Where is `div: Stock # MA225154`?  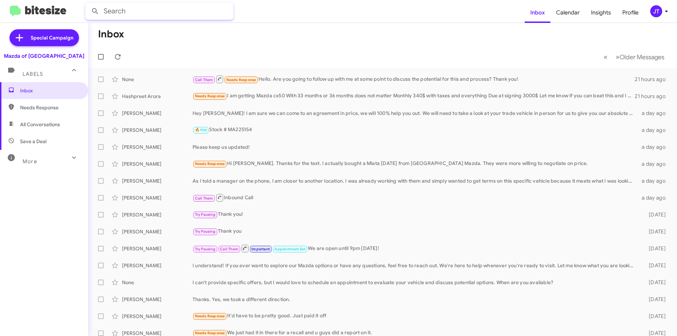
div: Stock # MA225154 is located at coordinates (415, 130).